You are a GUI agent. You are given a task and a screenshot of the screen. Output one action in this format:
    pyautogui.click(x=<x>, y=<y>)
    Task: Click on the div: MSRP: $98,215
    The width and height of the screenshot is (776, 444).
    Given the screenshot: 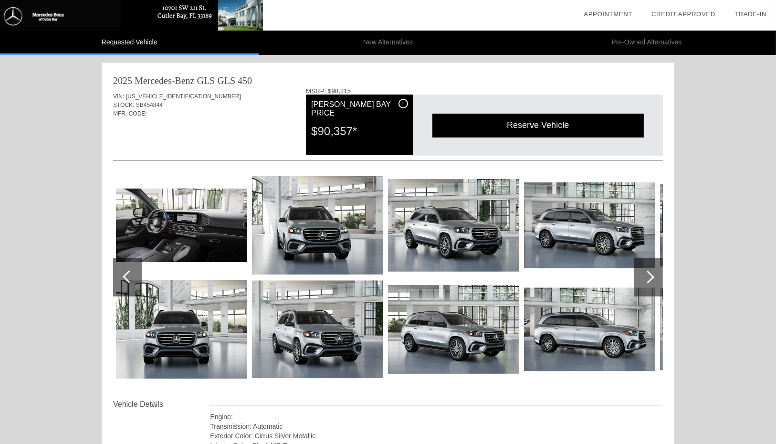 What is the action you would take?
    pyautogui.click(x=485, y=91)
    